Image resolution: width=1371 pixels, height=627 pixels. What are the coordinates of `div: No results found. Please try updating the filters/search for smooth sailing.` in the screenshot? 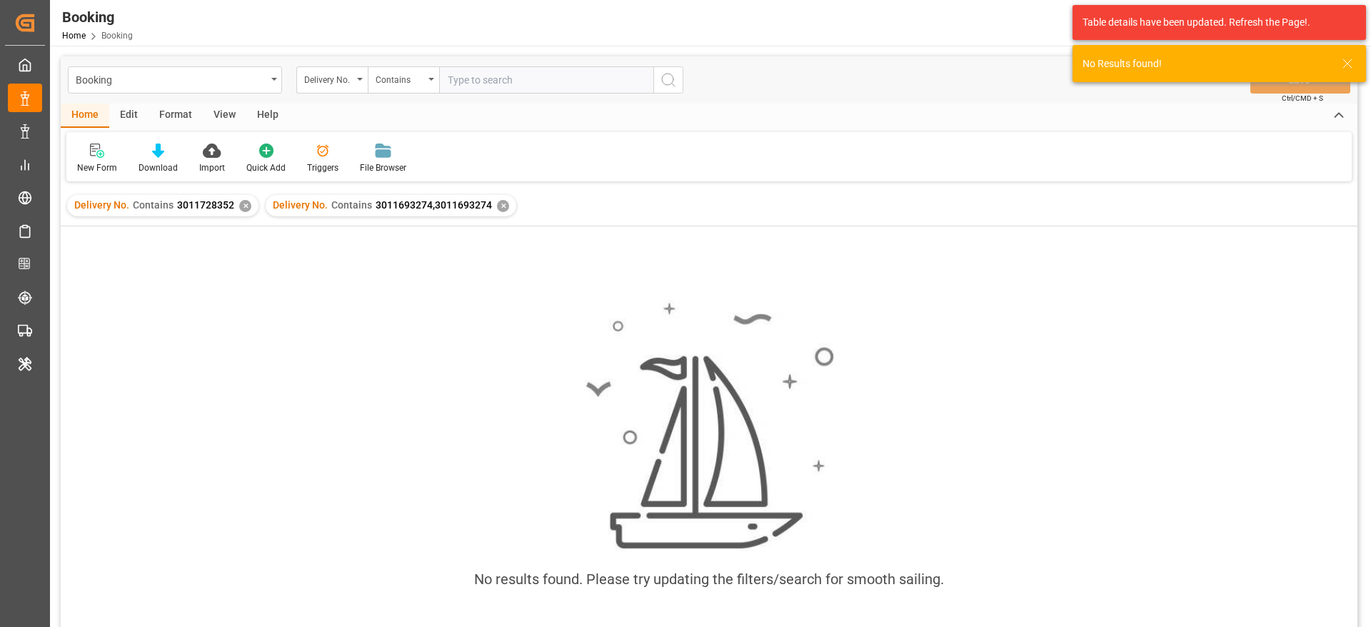 It's located at (709, 579).